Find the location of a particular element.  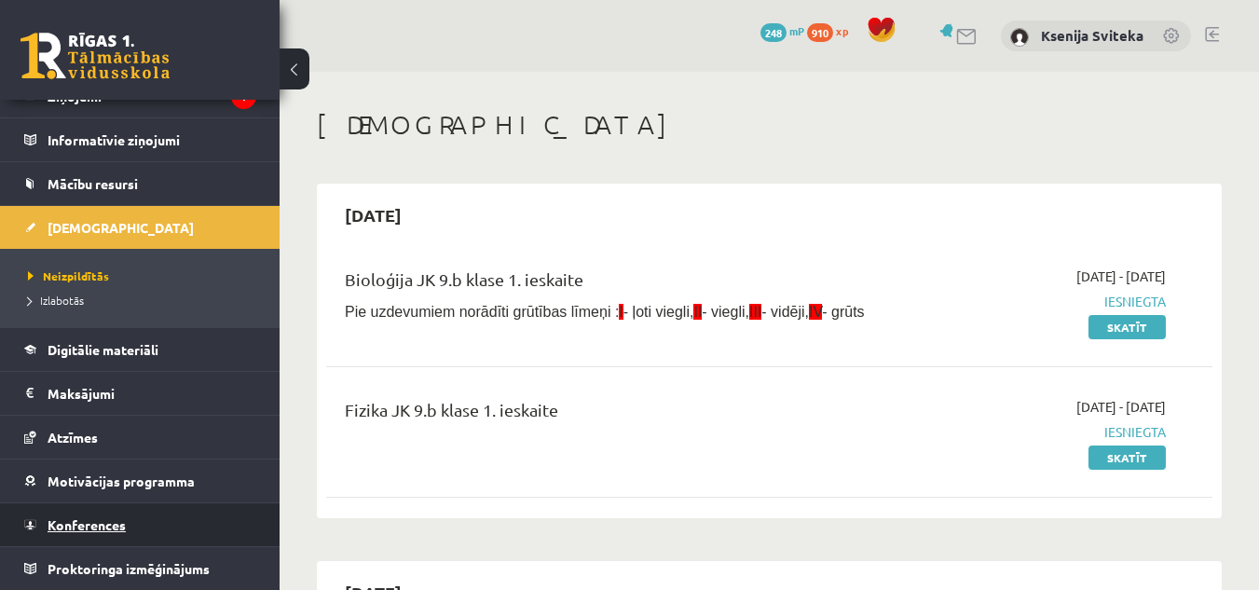

a: Digitālie materiāli is located at coordinates (140, 350).